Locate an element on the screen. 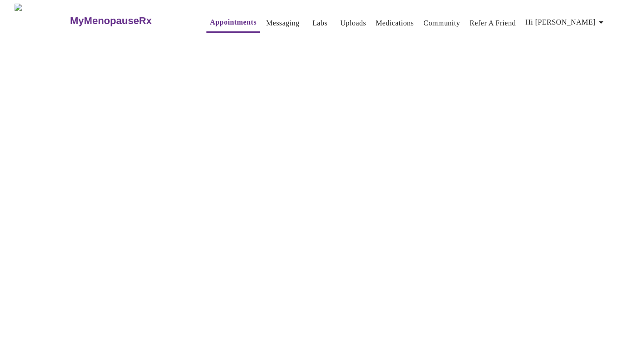 The height and width of the screenshot is (362, 627). a: Labs is located at coordinates (320, 23).